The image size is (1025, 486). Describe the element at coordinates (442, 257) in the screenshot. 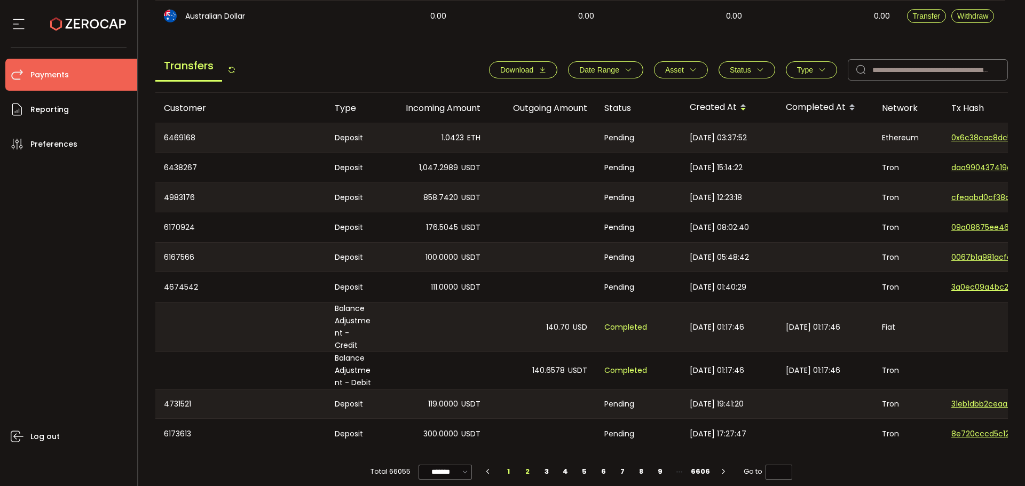

I see `span: 100.0000` at that location.